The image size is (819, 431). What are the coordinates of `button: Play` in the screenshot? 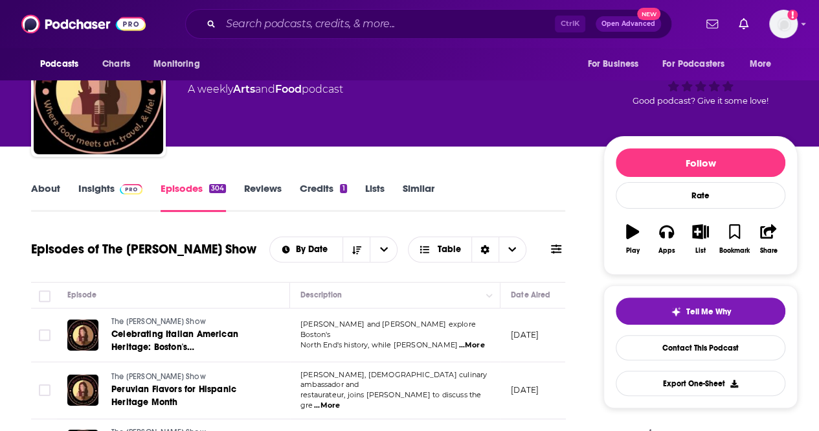 It's located at (633, 239).